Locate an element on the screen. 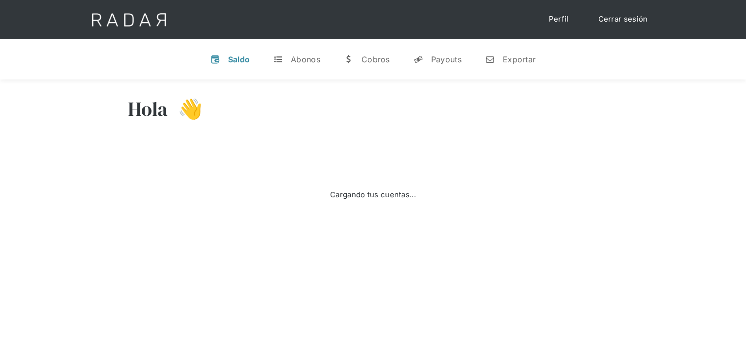 This screenshot has height=341, width=746. div: n is located at coordinates (490, 59).